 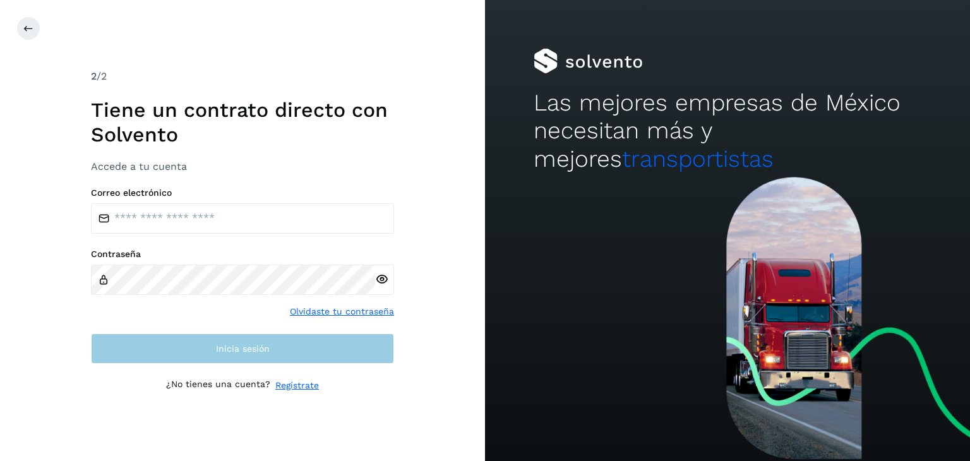 What do you see at coordinates (342, 311) in the screenshot?
I see `a: Olvidaste tu contraseña` at bounding box center [342, 311].